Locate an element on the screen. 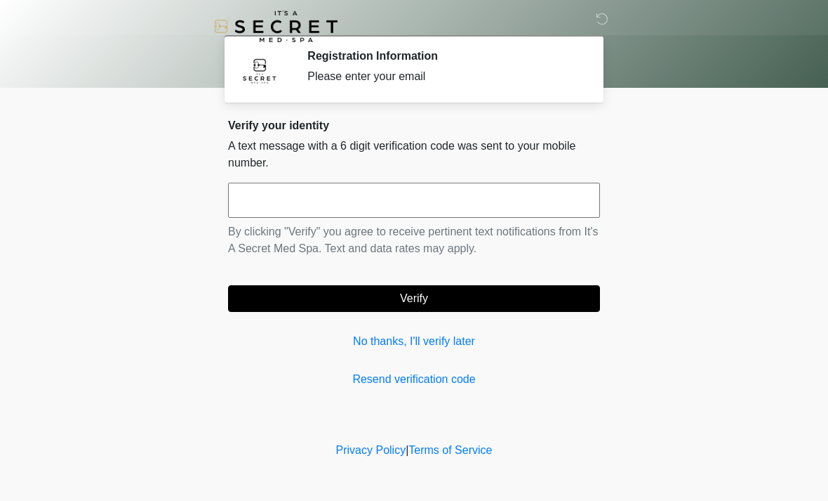  a: No thanks, I'll verify later is located at coordinates (414, 341).